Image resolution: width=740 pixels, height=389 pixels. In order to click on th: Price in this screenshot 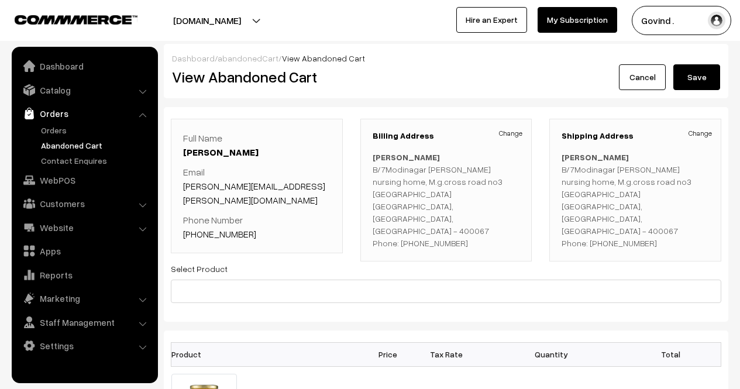, I will do `click(388, 354)`.